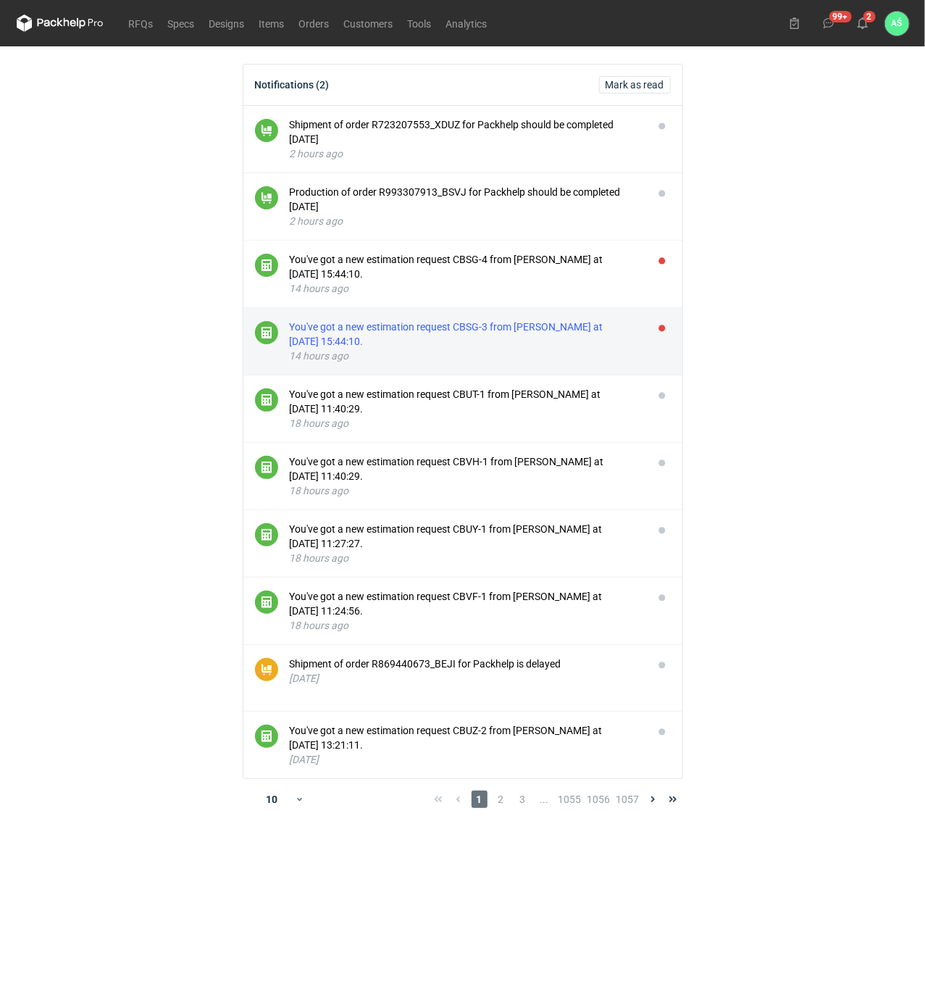  I want to click on div: Notifications (2), so click(292, 85).